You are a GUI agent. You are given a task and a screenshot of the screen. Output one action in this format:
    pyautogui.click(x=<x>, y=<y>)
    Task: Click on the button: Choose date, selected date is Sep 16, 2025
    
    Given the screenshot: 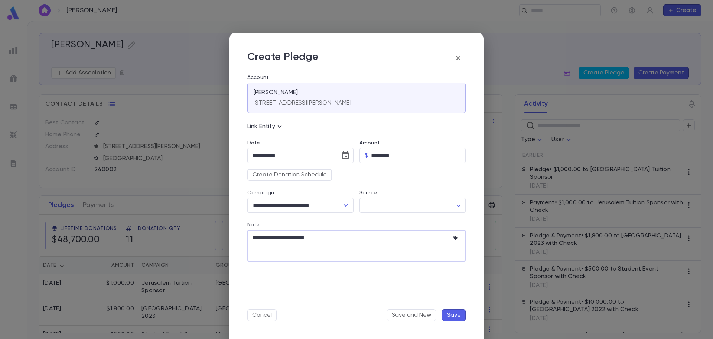 What is the action you would take?
    pyautogui.click(x=346, y=155)
    